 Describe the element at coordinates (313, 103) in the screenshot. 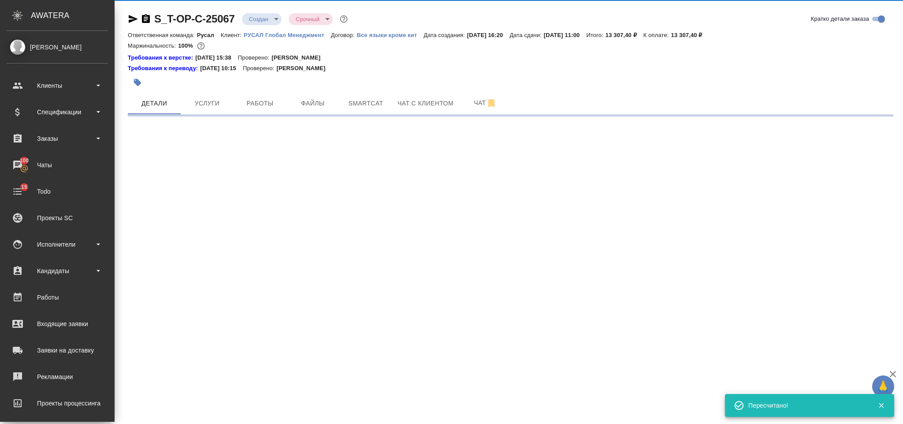

I see `span: Файлы` at that location.